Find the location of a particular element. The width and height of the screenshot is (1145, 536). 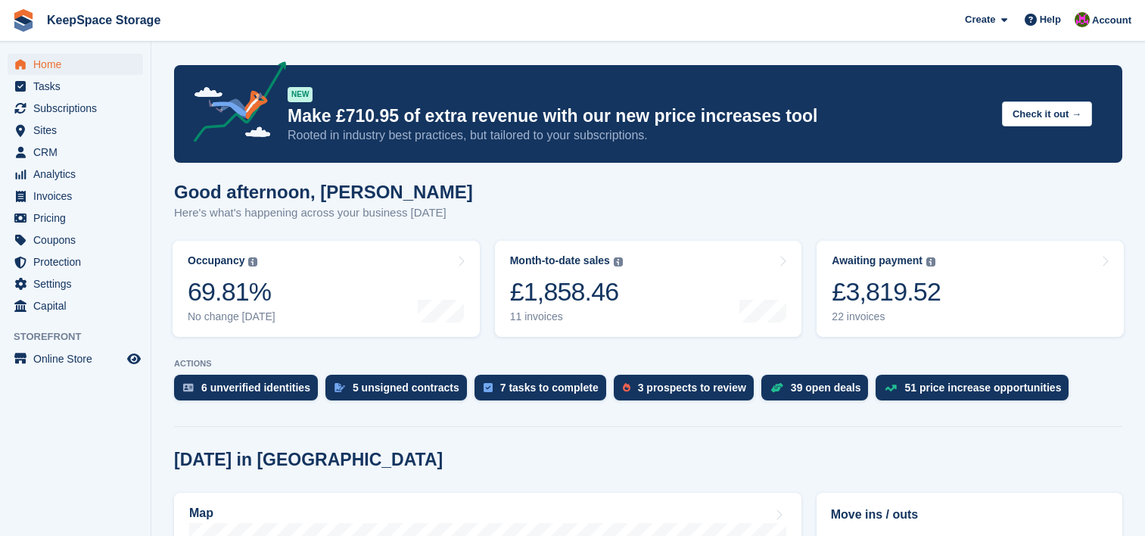

a: Awaiting payment £3,819.52 22 invoices is located at coordinates (971, 288).